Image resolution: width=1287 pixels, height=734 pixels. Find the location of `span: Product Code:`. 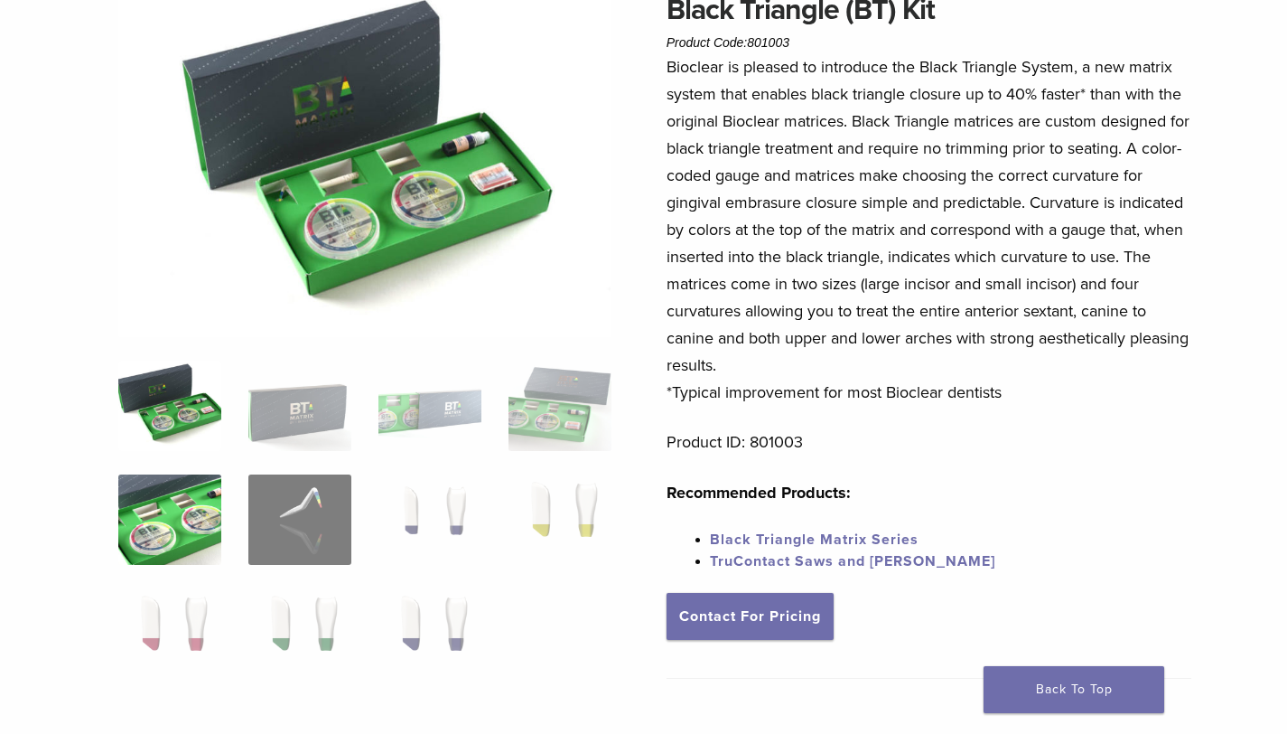

span: Product Code: is located at coordinates (728, 42).